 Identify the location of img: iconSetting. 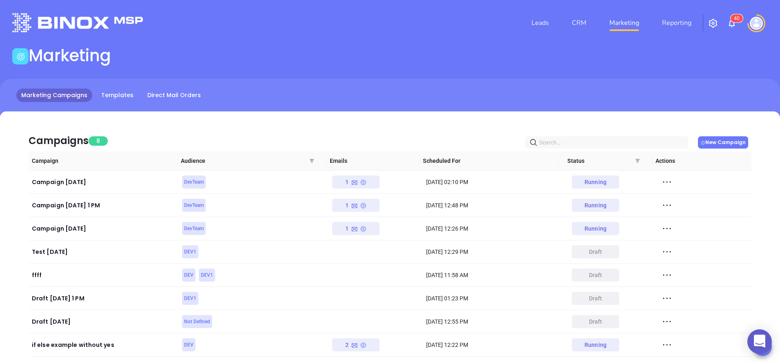
(713, 23).